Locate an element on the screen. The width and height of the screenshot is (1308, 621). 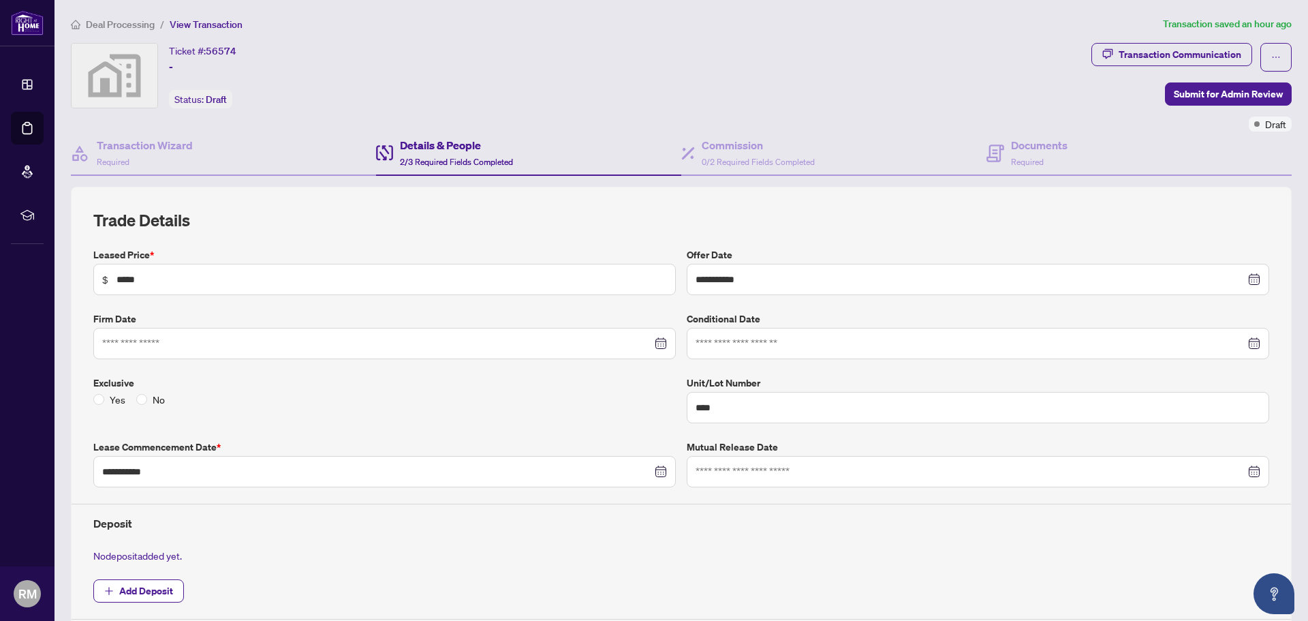
h4: Deposit is located at coordinates (681, 523).